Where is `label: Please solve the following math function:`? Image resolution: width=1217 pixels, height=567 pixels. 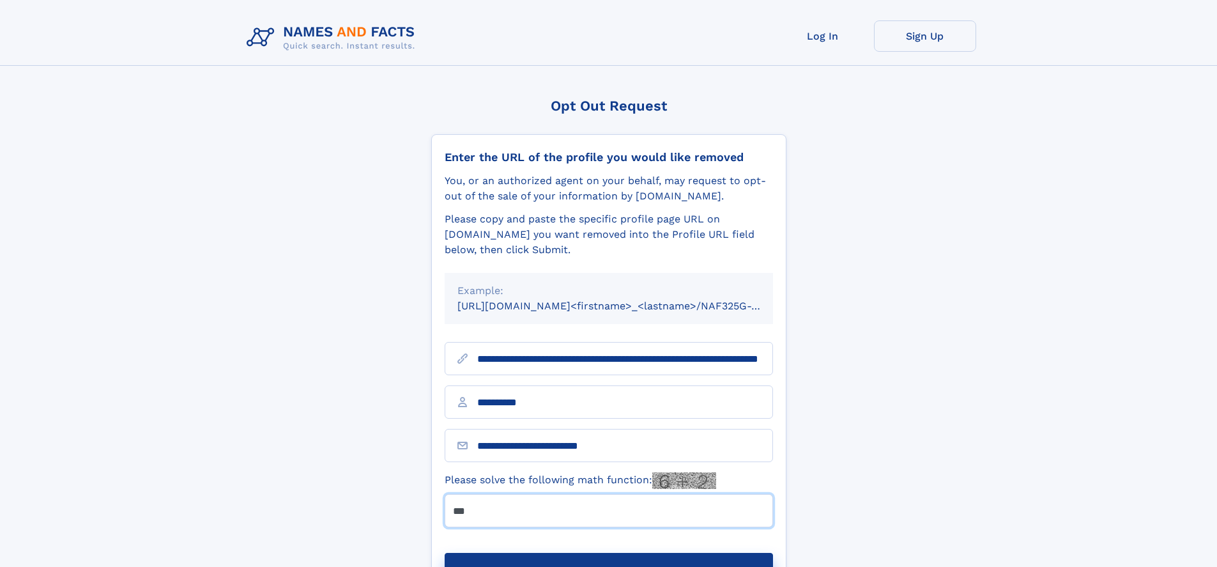
label: Please solve the following math function: is located at coordinates (580, 480).